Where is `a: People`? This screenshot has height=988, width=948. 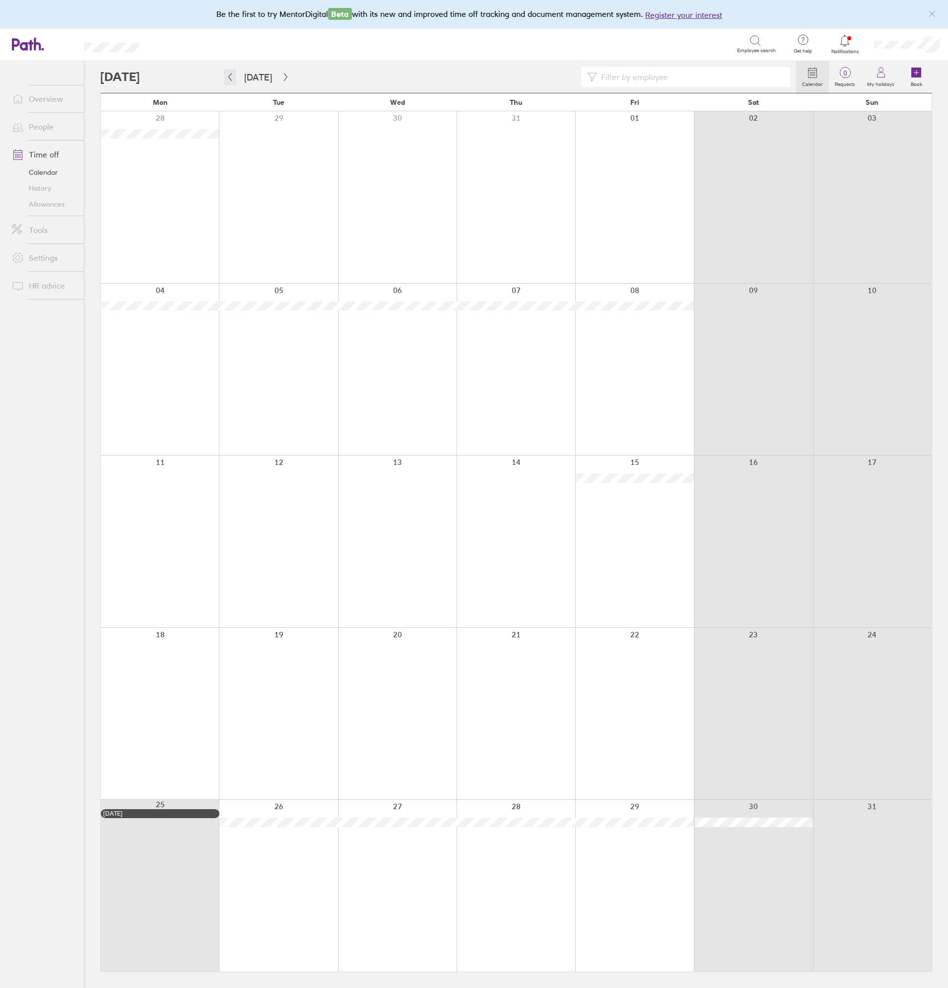
a: People is located at coordinates (44, 127).